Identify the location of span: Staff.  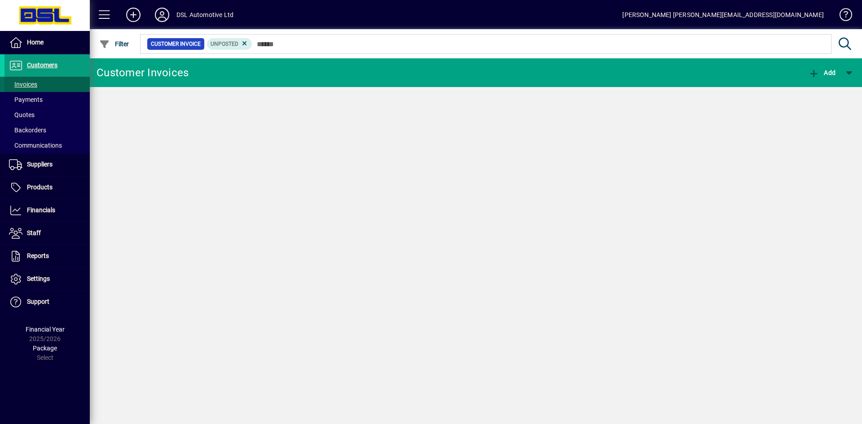
(34, 233).